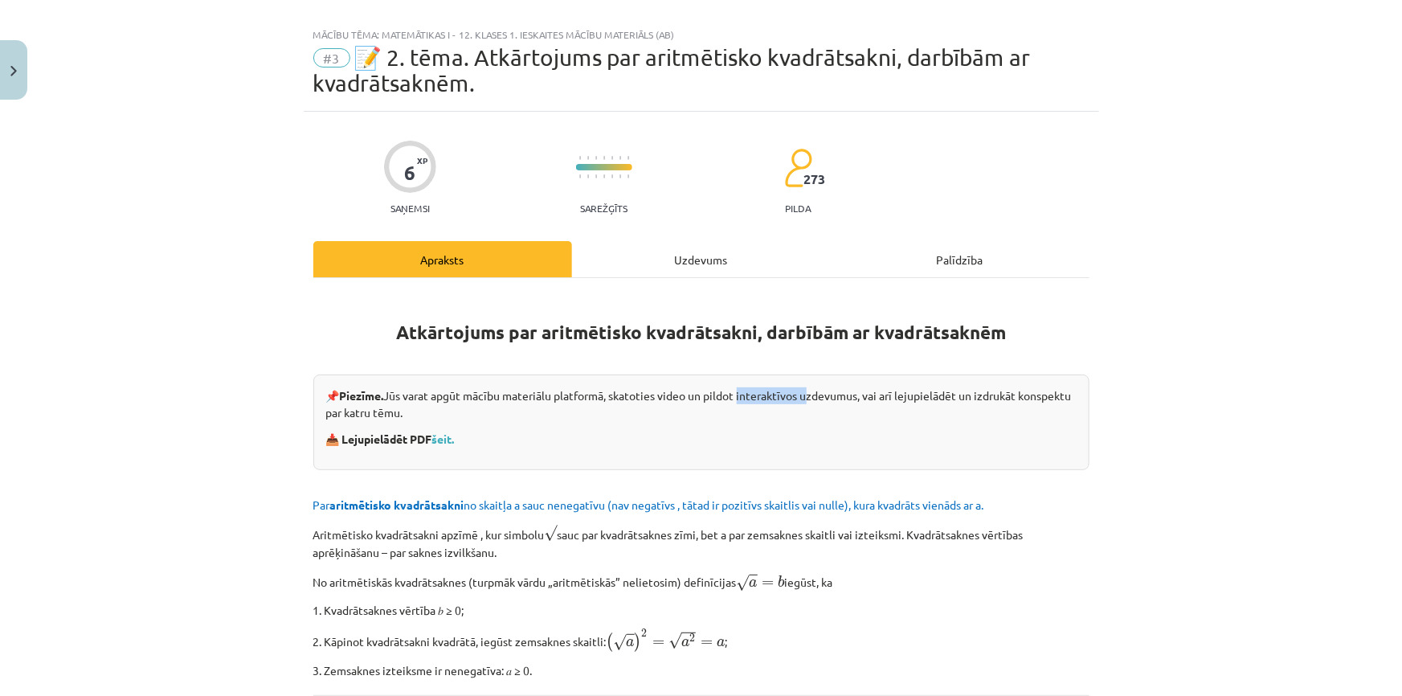  I want to click on img: students-c634bb4e5e11cddfef0936a35e636f08e4e9abd3cc4e673bd6f9a4125e45ecb1.svg, so click(798, 168).